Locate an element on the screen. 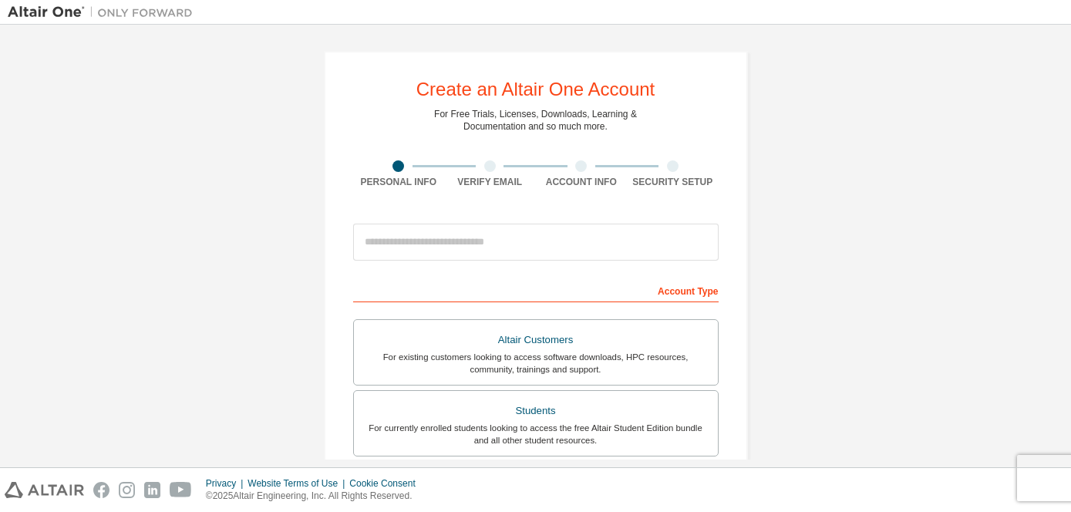 The height and width of the screenshot is (512, 1071). img: instagram.svg is located at coordinates (126, 490).